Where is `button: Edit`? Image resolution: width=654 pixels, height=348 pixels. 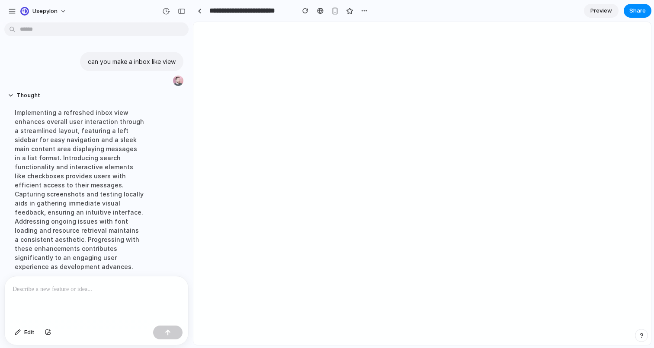
button: Edit is located at coordinates (25, 333).